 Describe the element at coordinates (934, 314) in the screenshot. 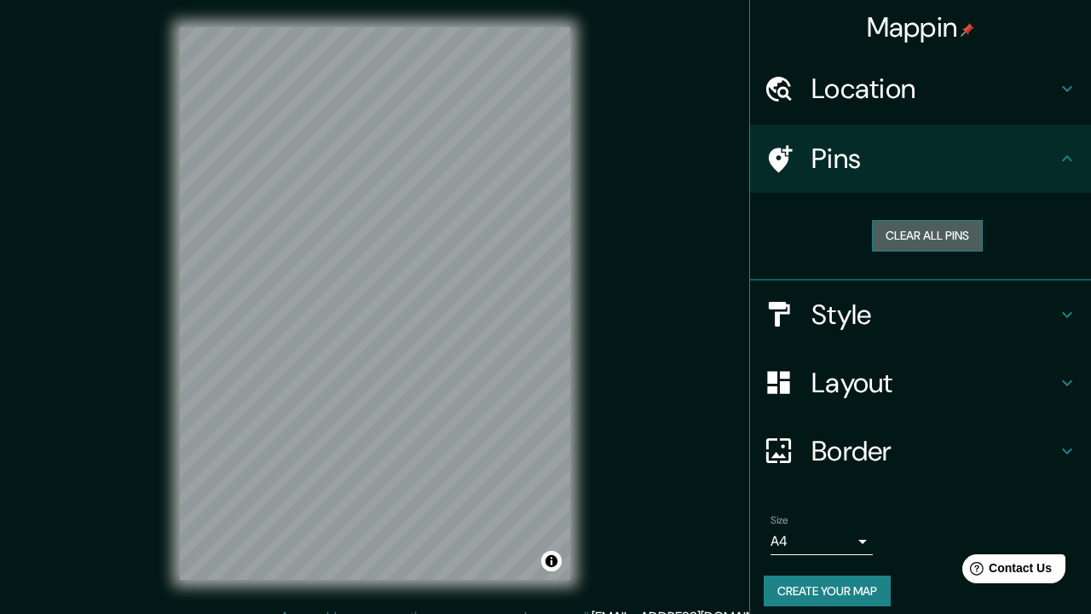

I see `h4: Style` at that location.